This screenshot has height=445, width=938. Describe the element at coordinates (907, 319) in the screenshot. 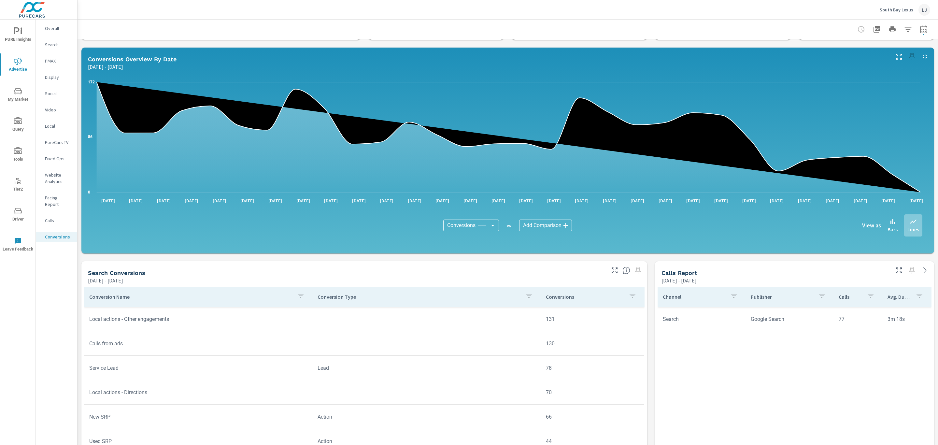

I see `td: 3m 18s` at that location.